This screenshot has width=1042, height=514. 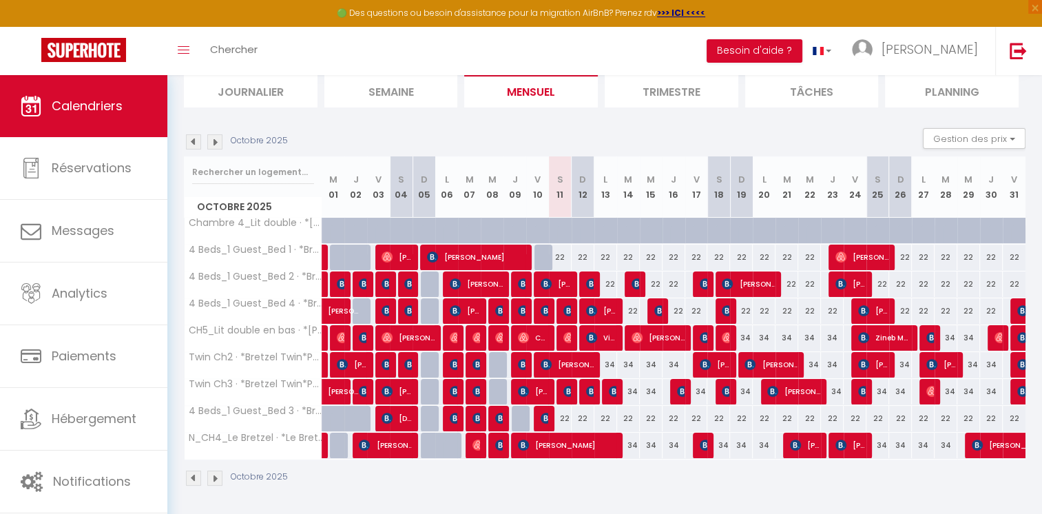 What do you see at coordinates (333, 187) in the screenshot?
I see `th: 01` at bounding box center [333, 187].